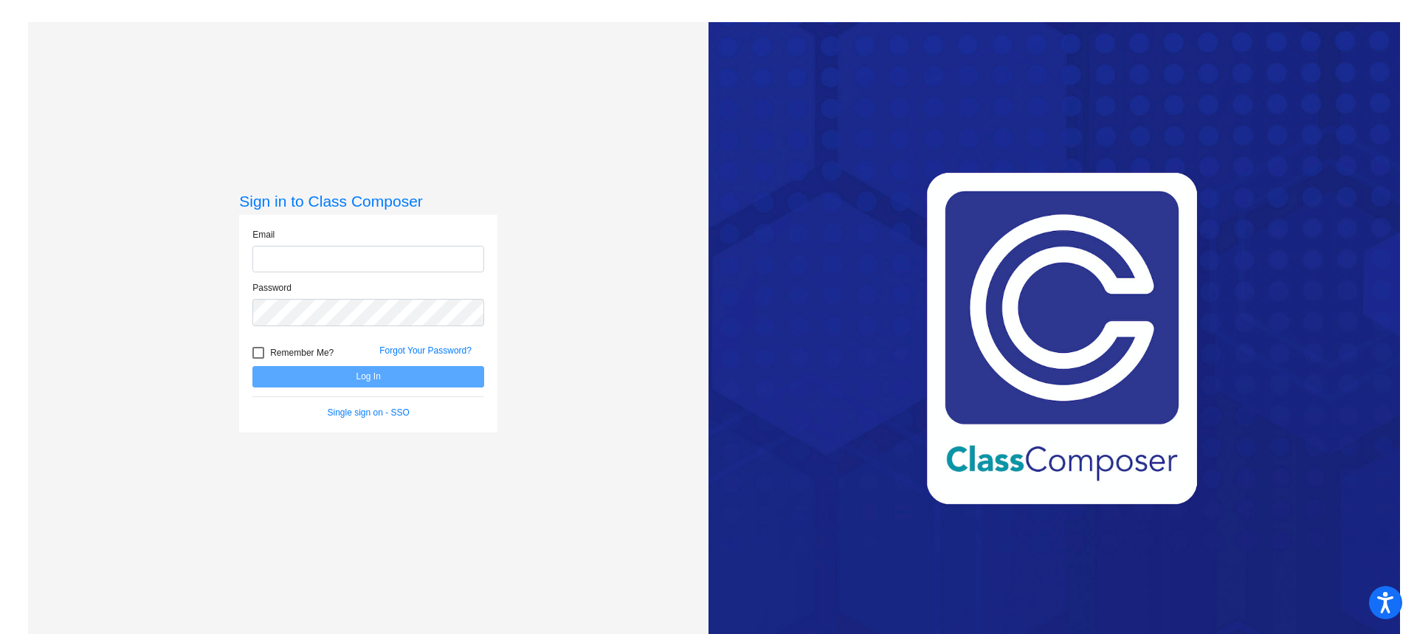  What do you see at coordinates (272, 288) in the screenshot?
I see `label: Password` at bounding box center [272, 288].